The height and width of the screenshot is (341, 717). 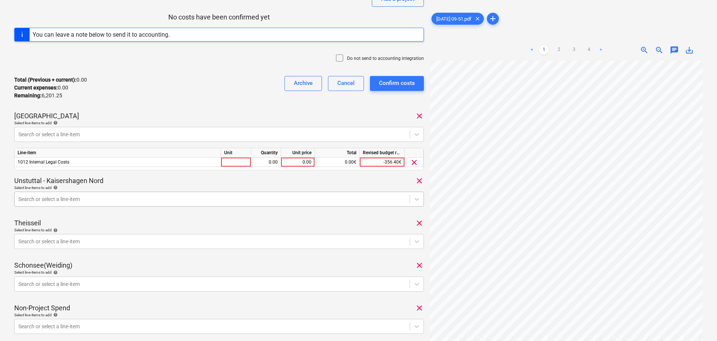 I want to click on a: Previous page, so click(x=532, y=50).